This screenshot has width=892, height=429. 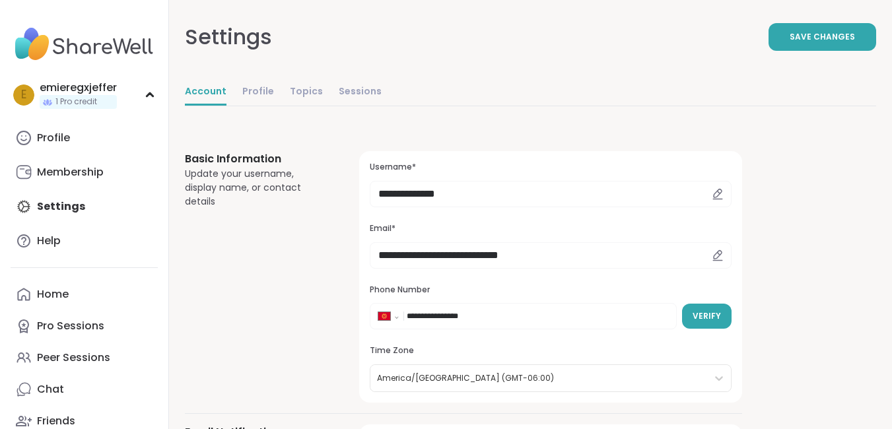 What do you see at coordinates (205, 92) in the screenshot?
I see `a: Account` at bounding box center [205, 92].